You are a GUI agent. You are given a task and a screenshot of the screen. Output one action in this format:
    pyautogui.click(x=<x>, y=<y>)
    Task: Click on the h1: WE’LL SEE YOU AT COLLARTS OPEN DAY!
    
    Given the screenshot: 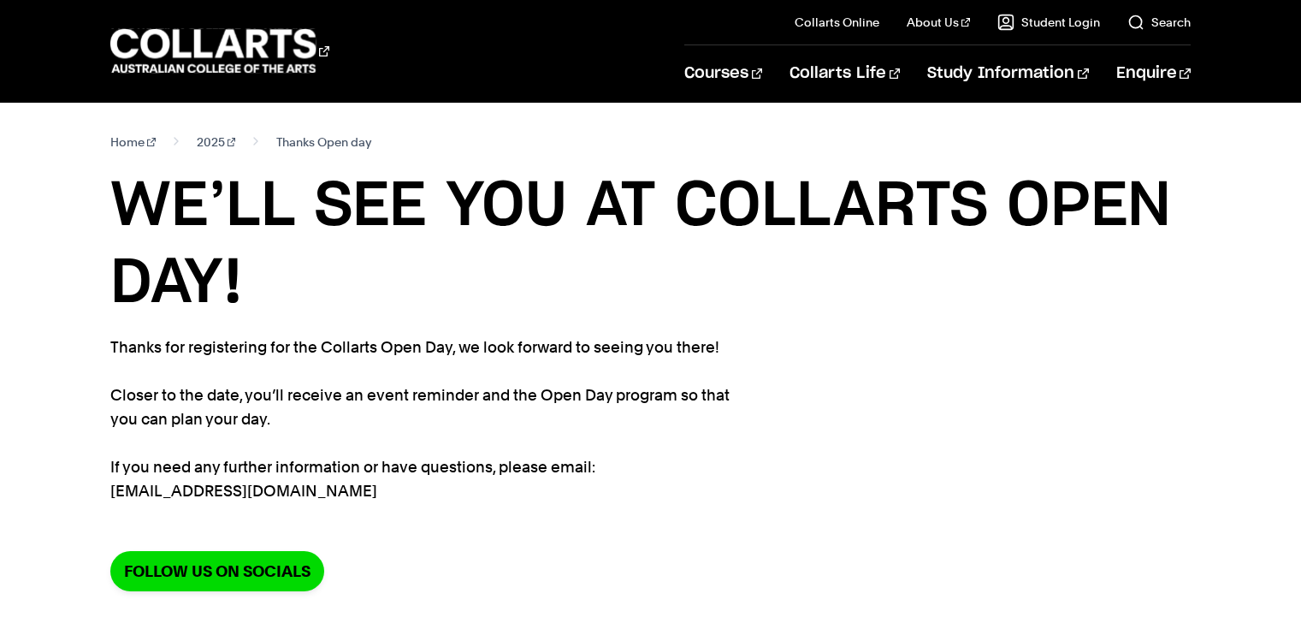 What is the action you would take?
    pyautogui.click(x=650, y=245)
    